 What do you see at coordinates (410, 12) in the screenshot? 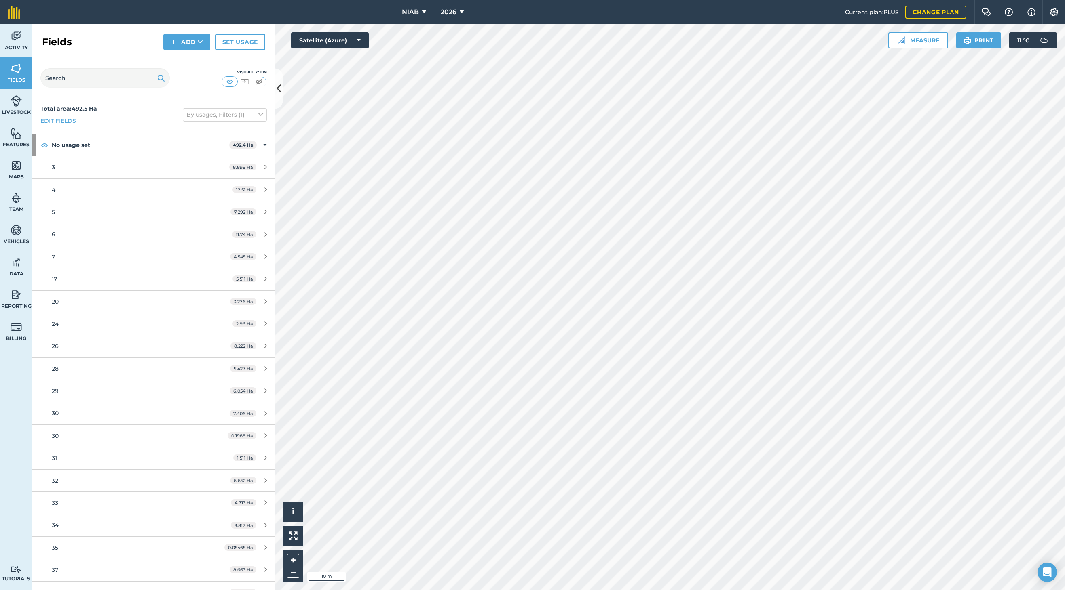
I see `span: NIAB` at bounding box center [410, 12].